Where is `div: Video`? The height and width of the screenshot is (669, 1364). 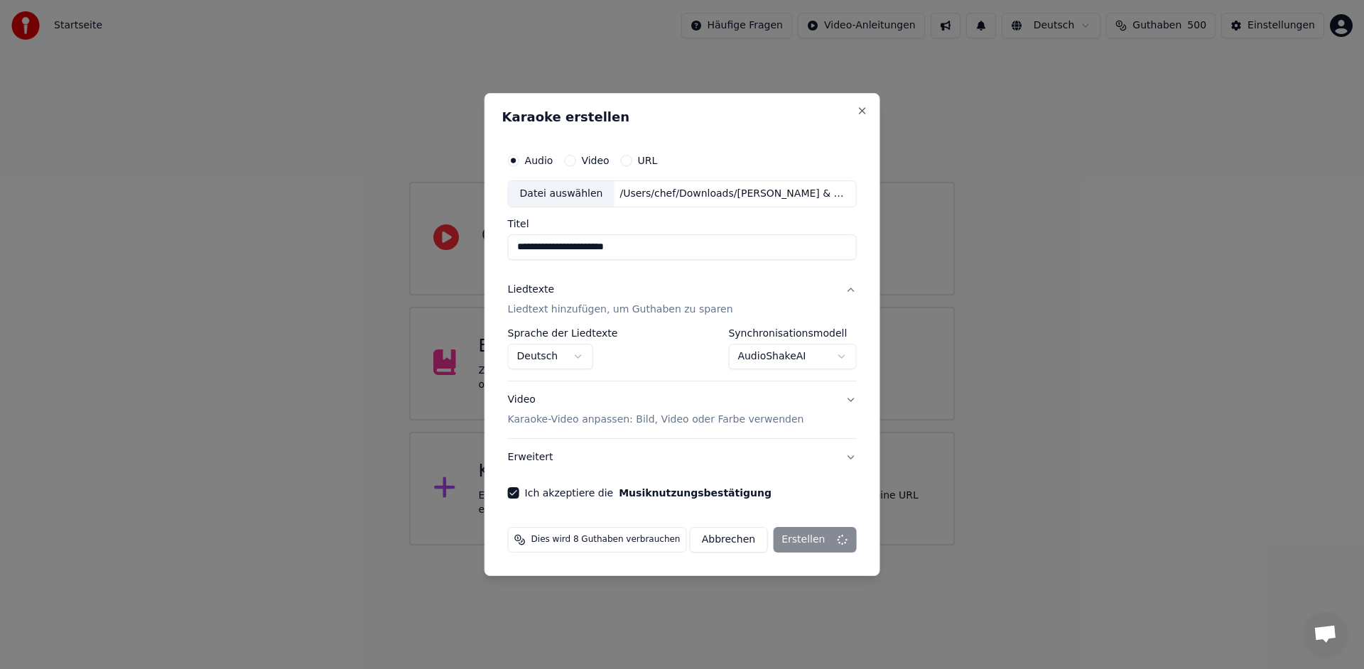
div: Video is located at coordinates (656, 410).